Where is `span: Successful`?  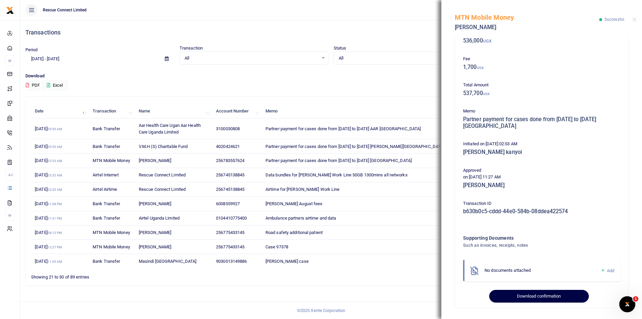 span: Successful is located at coordinates (614, 19).